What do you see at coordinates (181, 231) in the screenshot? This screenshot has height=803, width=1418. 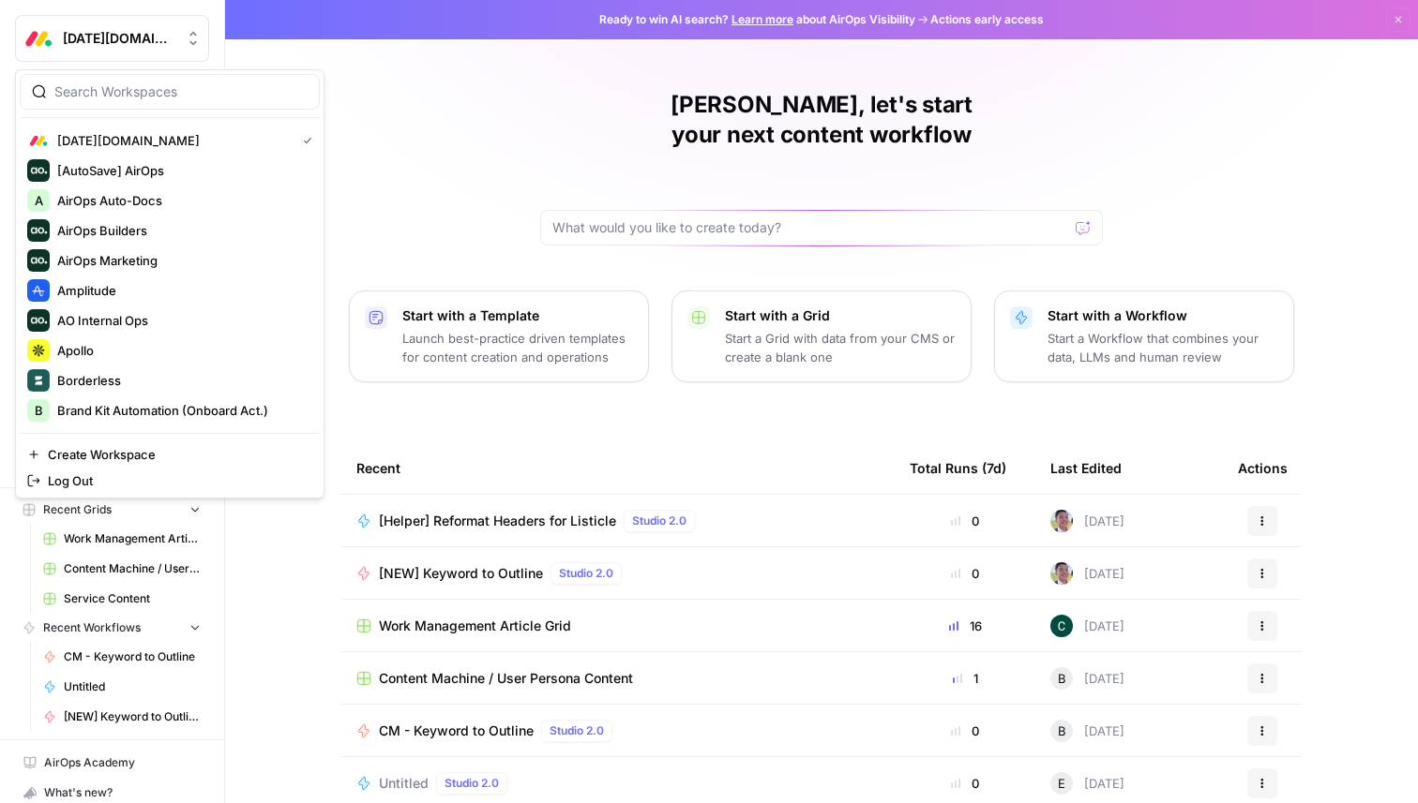 I see `span: AirOps Builders` at bounding box center [181, 231].